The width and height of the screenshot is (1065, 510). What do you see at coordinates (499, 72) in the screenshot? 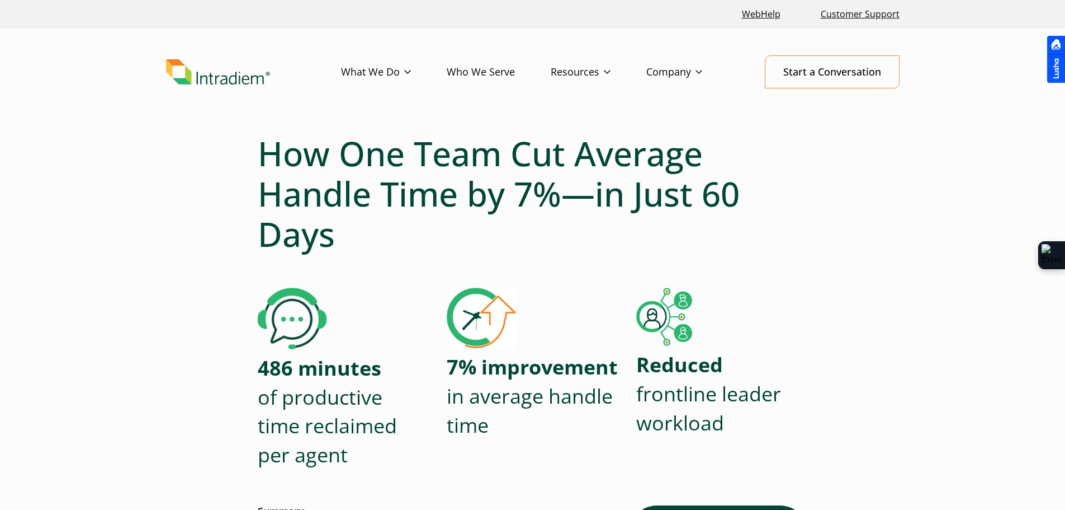
I see `a: Who We Serve` at bounding box center [499, 72].